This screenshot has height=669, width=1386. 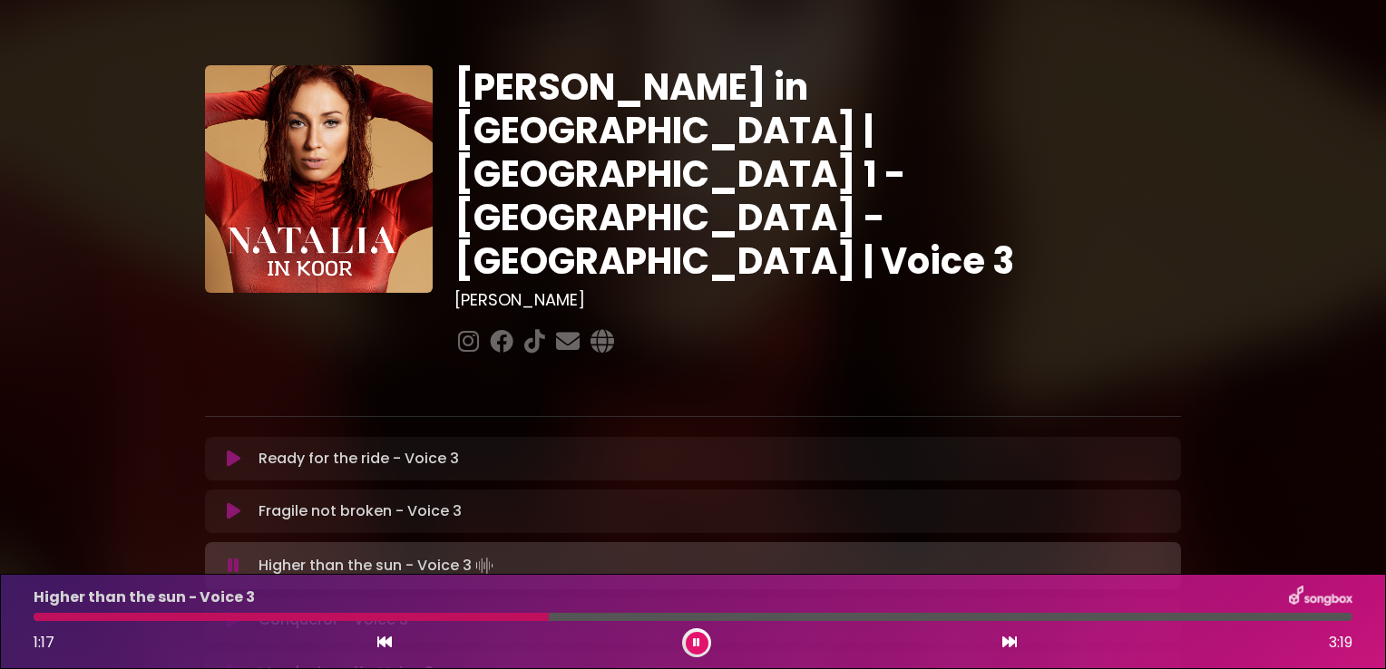 What do you see at coordinates (318, 179) in the screenshot?
I see `img: YTVS25JmS9CLUqXqkEhs` at bounding box center [318, 179].